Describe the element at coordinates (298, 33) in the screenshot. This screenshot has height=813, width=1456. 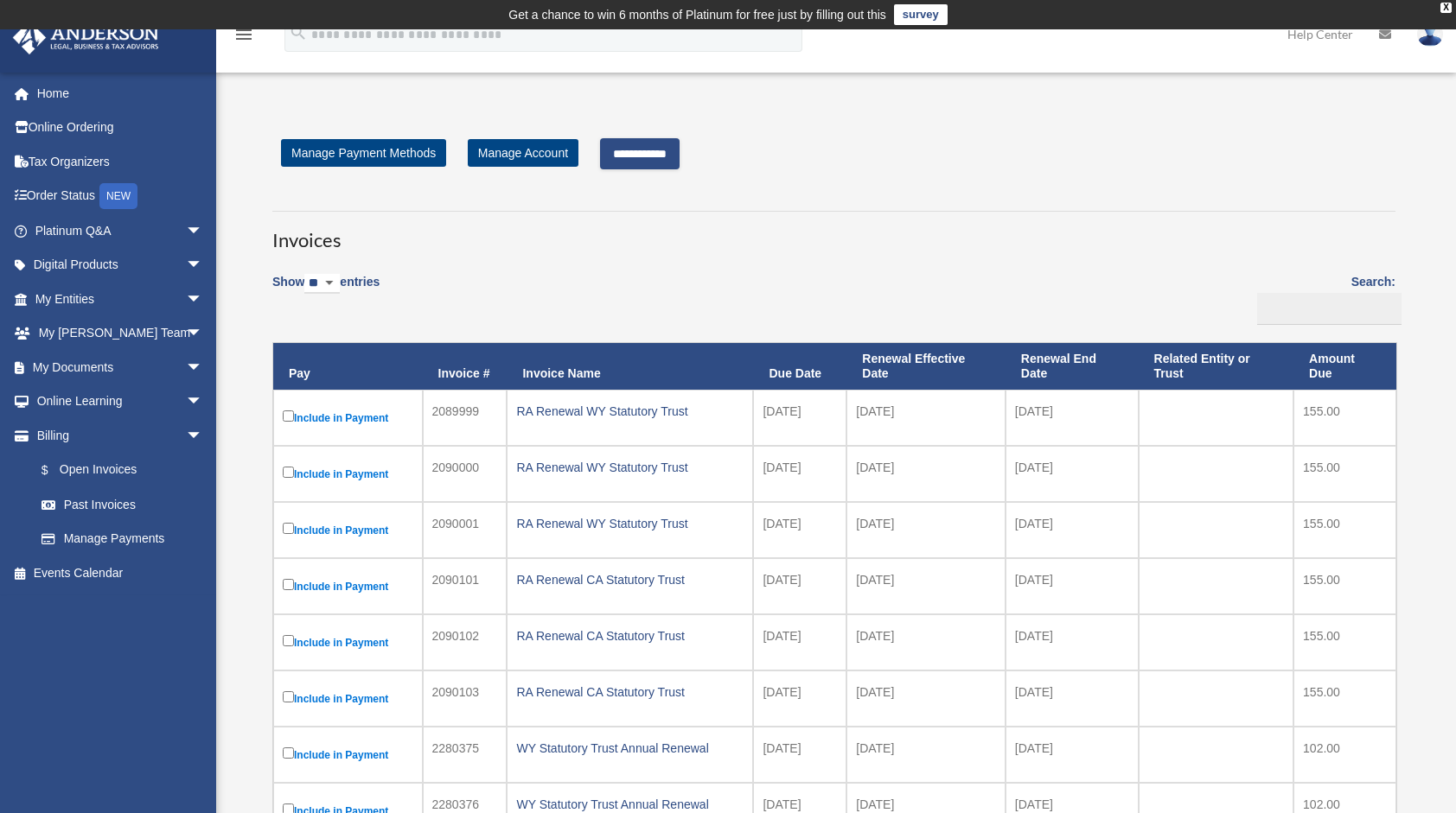
I see `i: search` at that location.